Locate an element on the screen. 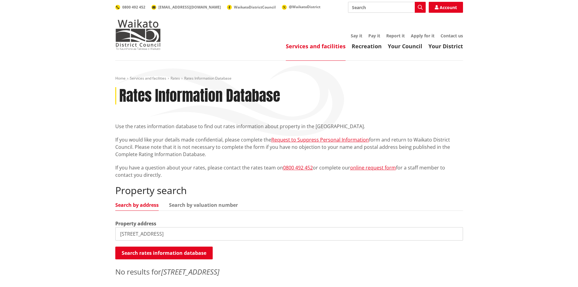  input: e.g. Duke Street NGARUAWAHIA is located at coordinates (289, 234).